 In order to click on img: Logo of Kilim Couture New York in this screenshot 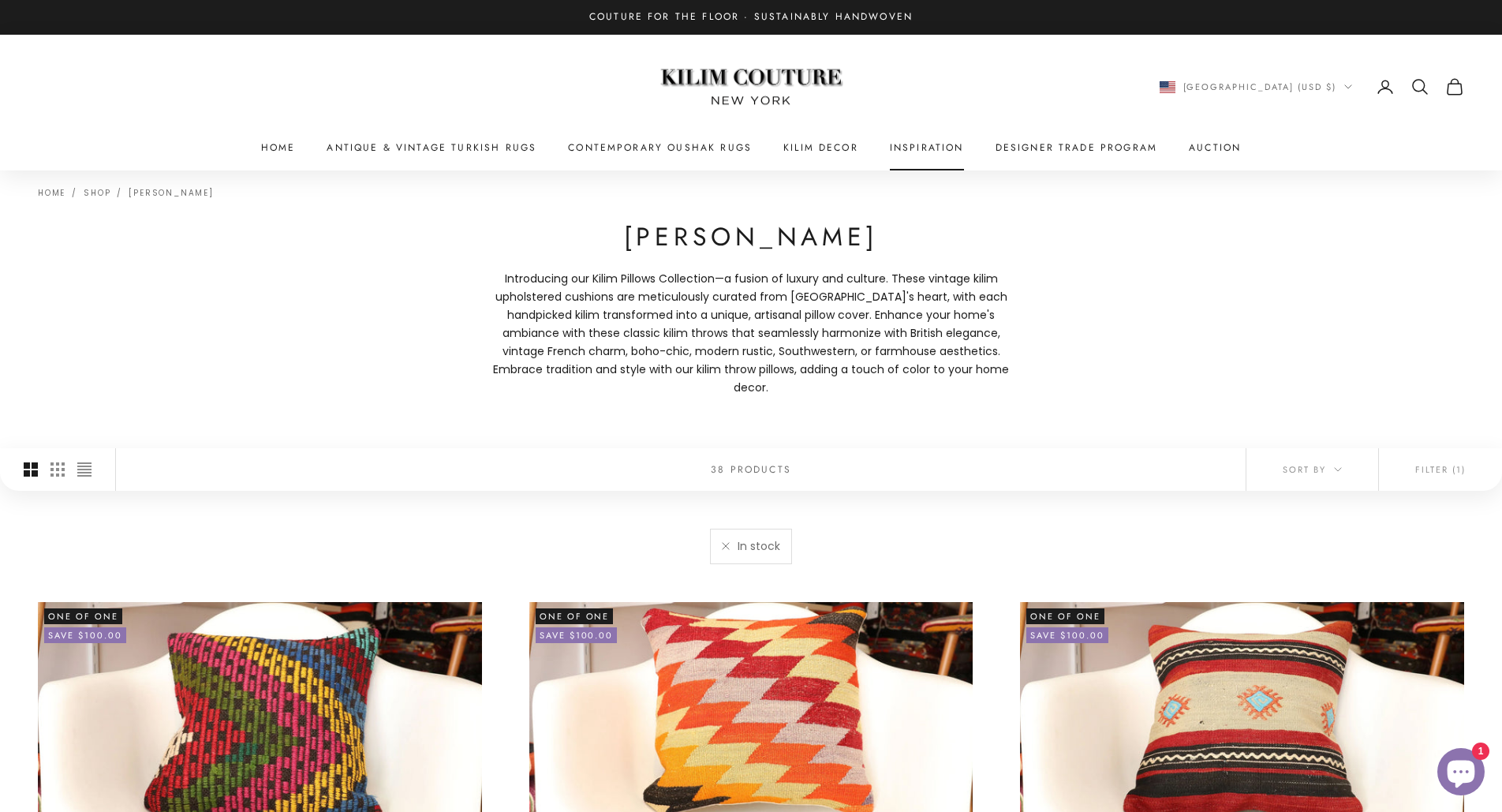, I will do `click(751, 87)`.